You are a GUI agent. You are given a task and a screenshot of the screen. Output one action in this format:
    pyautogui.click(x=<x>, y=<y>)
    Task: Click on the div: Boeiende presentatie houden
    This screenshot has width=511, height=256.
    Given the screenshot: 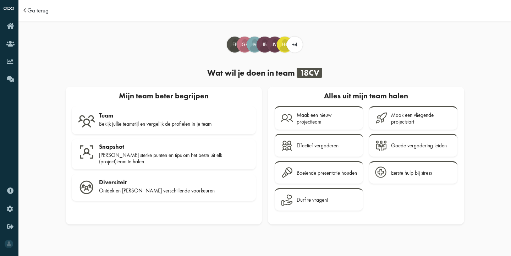 What is the action you would take?
    pyautogui.click(x=327, y=173)
    